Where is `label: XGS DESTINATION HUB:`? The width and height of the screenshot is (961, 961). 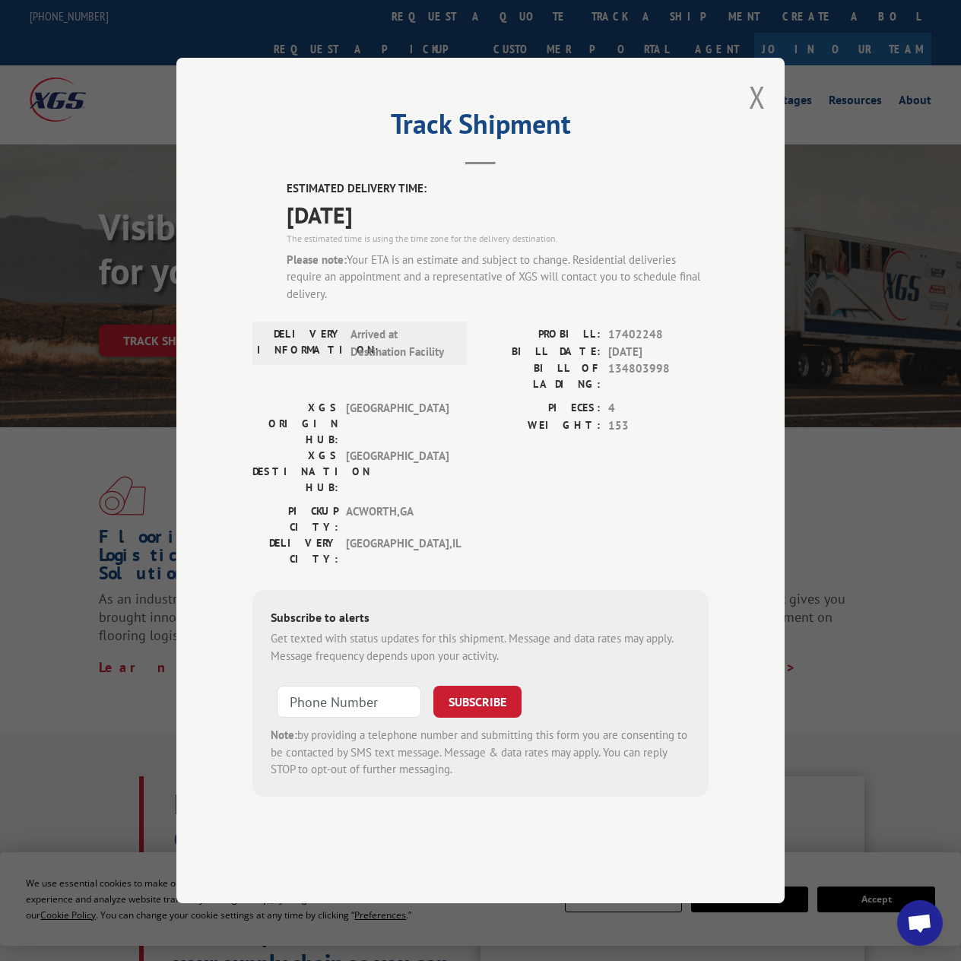
label: XGS DESTINATION HUB: is located at coordinates (295, 471).